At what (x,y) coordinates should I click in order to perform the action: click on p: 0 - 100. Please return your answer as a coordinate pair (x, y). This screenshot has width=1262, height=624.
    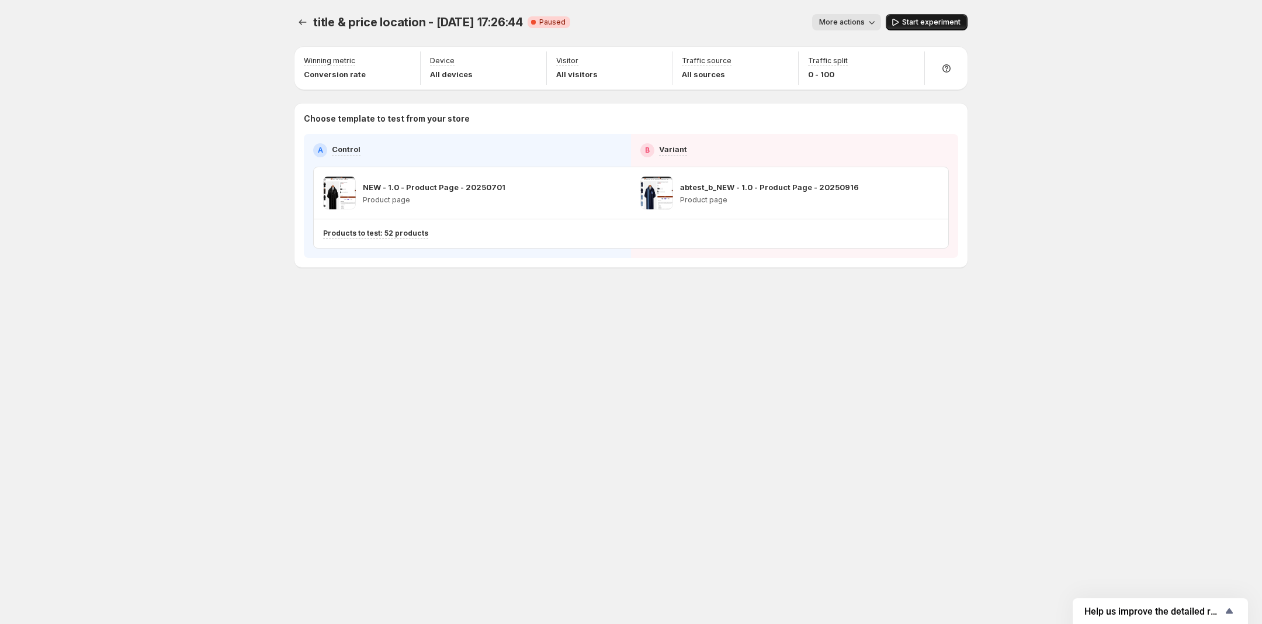
    Looking at the image, I should click on (828, 74).